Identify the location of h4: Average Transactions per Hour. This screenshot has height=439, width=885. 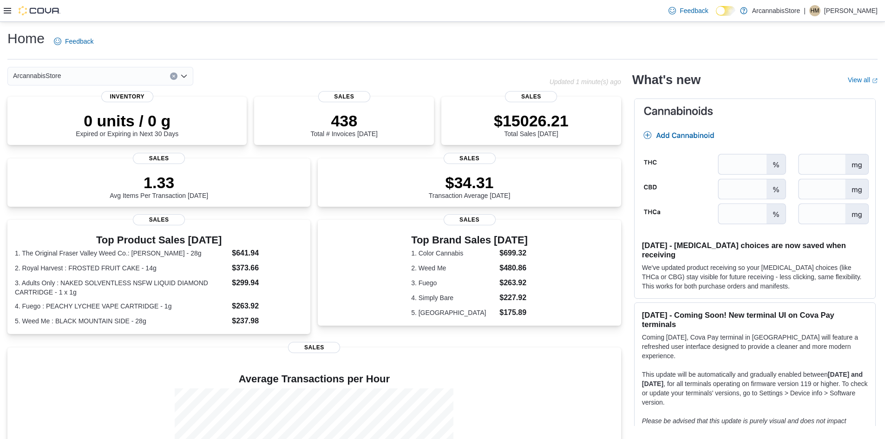
(314, 379).